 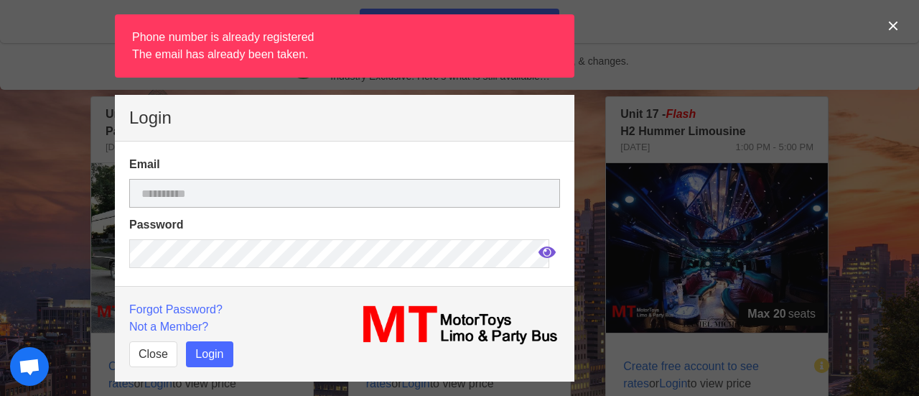 What do you see at coordinates (345, 225) in the screenshot?
I see `label: Password` at bounding box center [345, 225].